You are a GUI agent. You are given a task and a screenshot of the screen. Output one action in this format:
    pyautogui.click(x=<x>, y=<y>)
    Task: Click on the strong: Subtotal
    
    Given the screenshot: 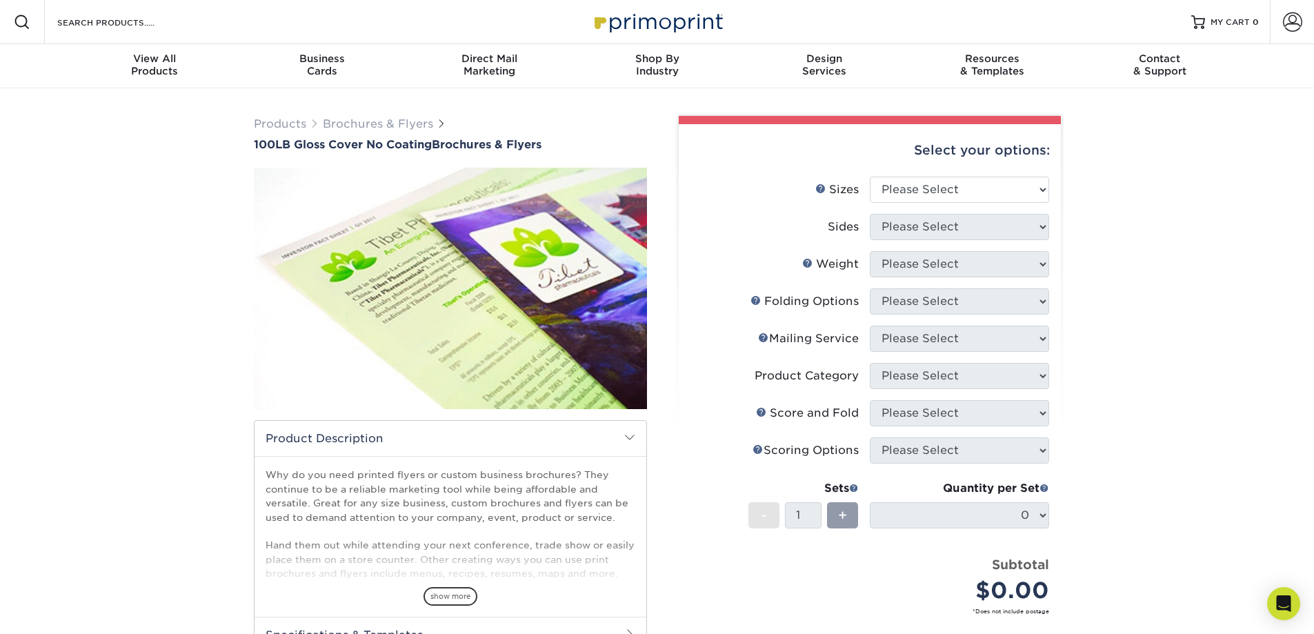 What is the action you would take?
    pyautogui.click(x=1020, y=564)
    